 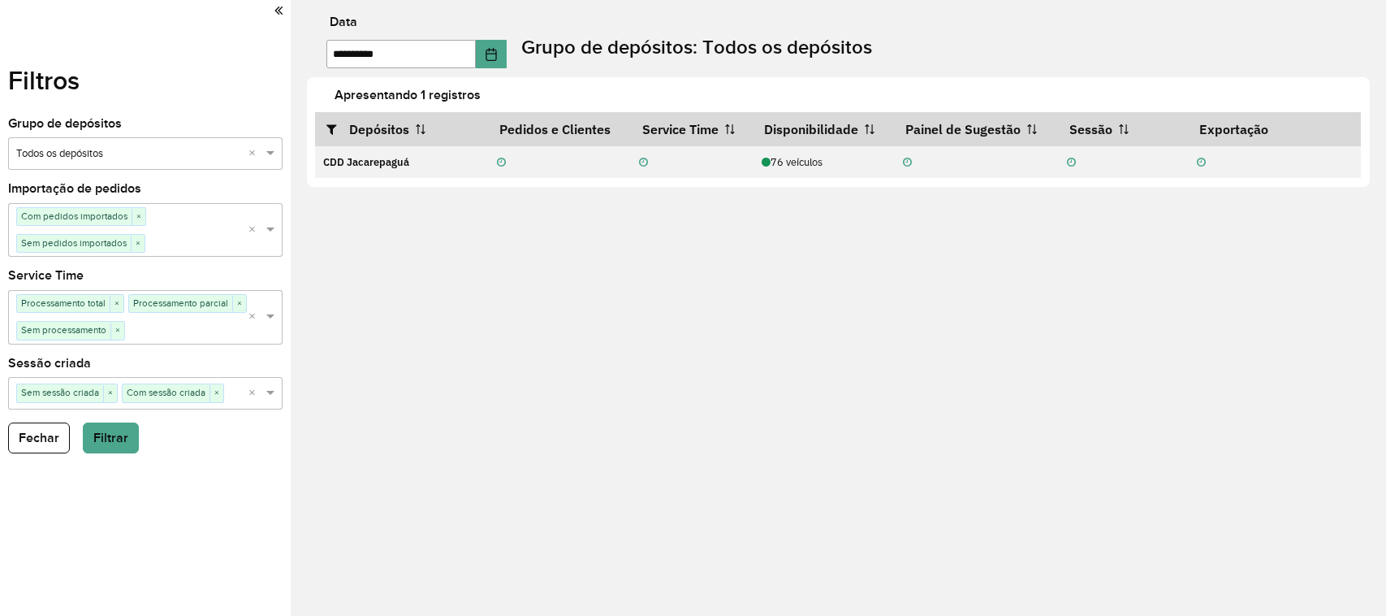 What do you see at coordinates (44, 80) in the screenshot?
I see `label: Filtros` at bounding box center [44, 80].